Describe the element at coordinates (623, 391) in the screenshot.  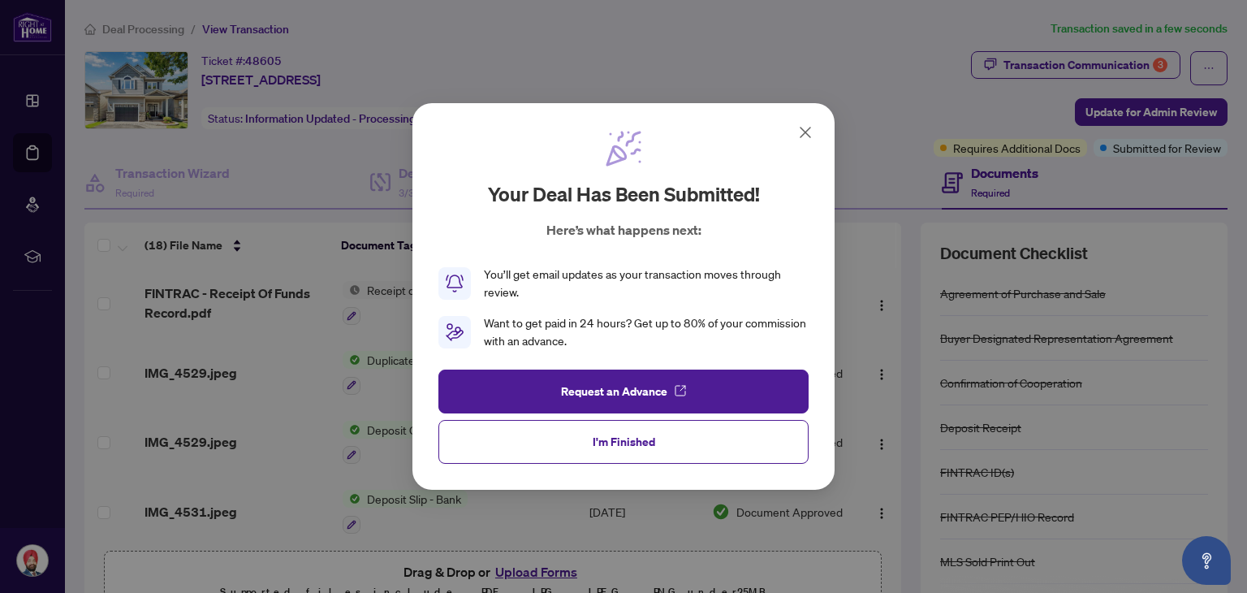
I see `button: Request an Advance` at that location.